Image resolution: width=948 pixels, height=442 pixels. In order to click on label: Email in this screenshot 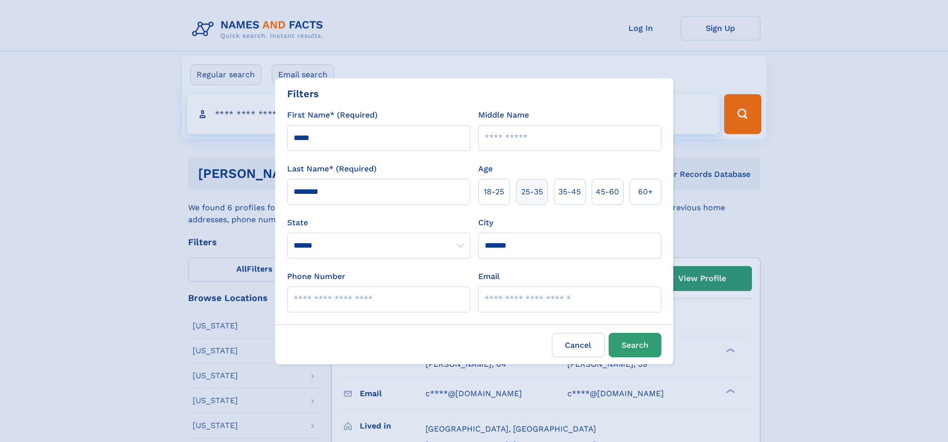, I will do `click(489, 276)`.